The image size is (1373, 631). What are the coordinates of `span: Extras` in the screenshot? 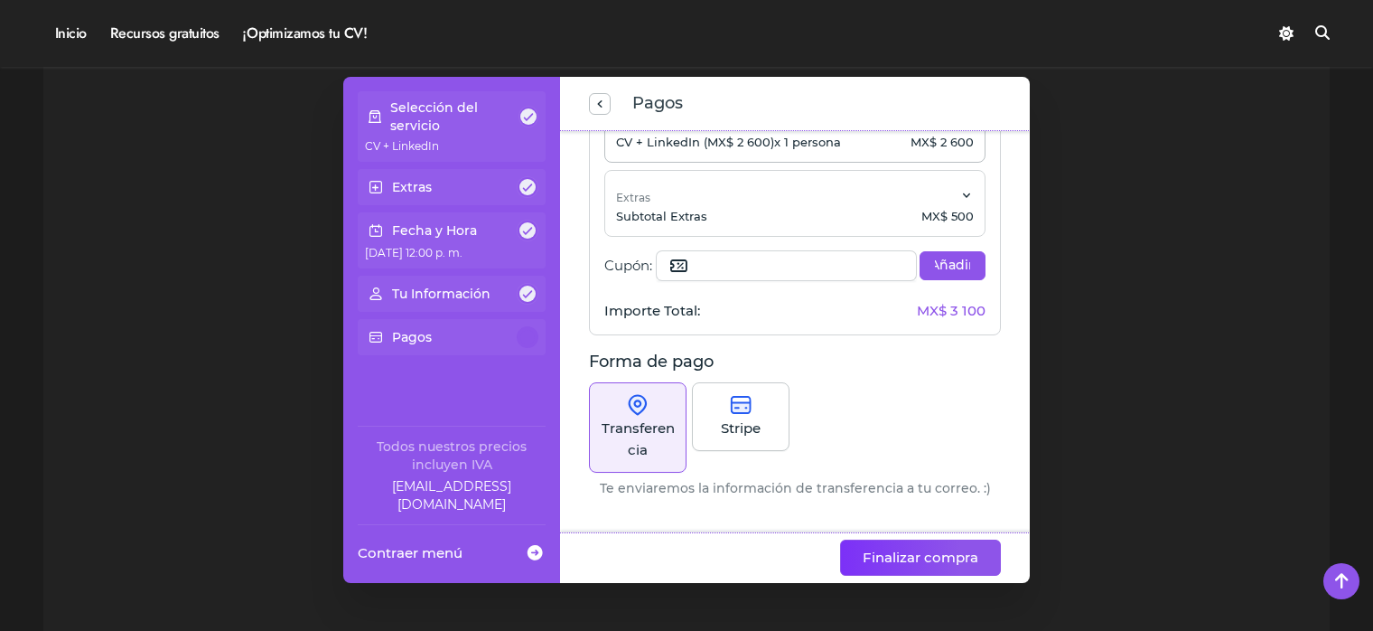 It's located at (633, 197).